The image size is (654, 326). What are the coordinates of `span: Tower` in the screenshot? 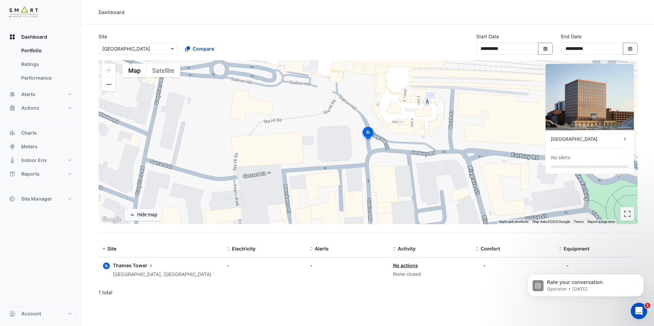 It's located at (143, 266).